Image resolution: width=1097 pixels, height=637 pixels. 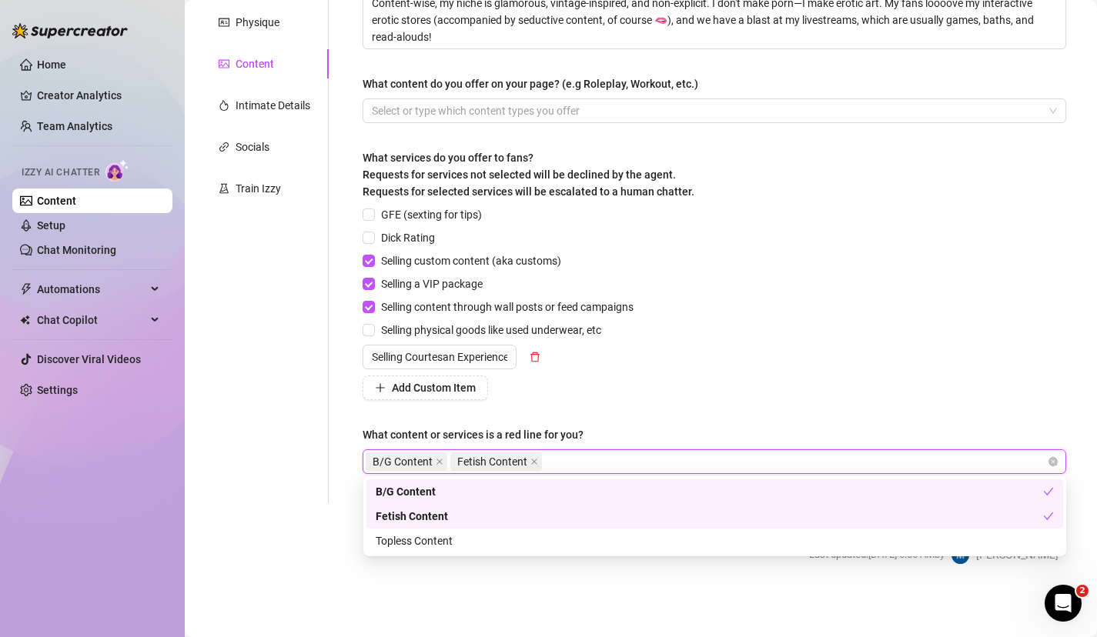 What do you see at coordinates (536, 84) in the screenshot?
I see `label: What content do you offer on your page? (e.g Roleplay, Workout, etc.)` at bounding box center [536, 84].